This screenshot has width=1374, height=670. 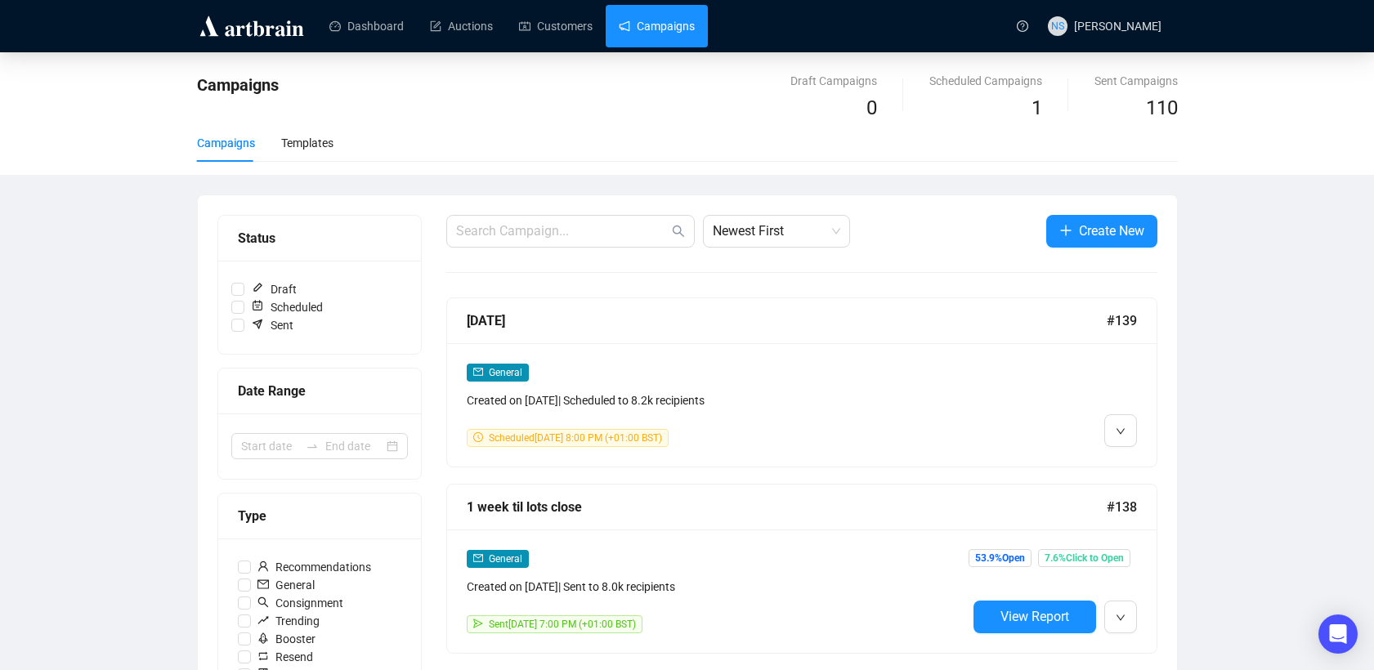 What do you see at coordinates (1338, 634) in the screenshot?
I see `div: Open Intercom Messenger` at bounding box center [1338, 634].